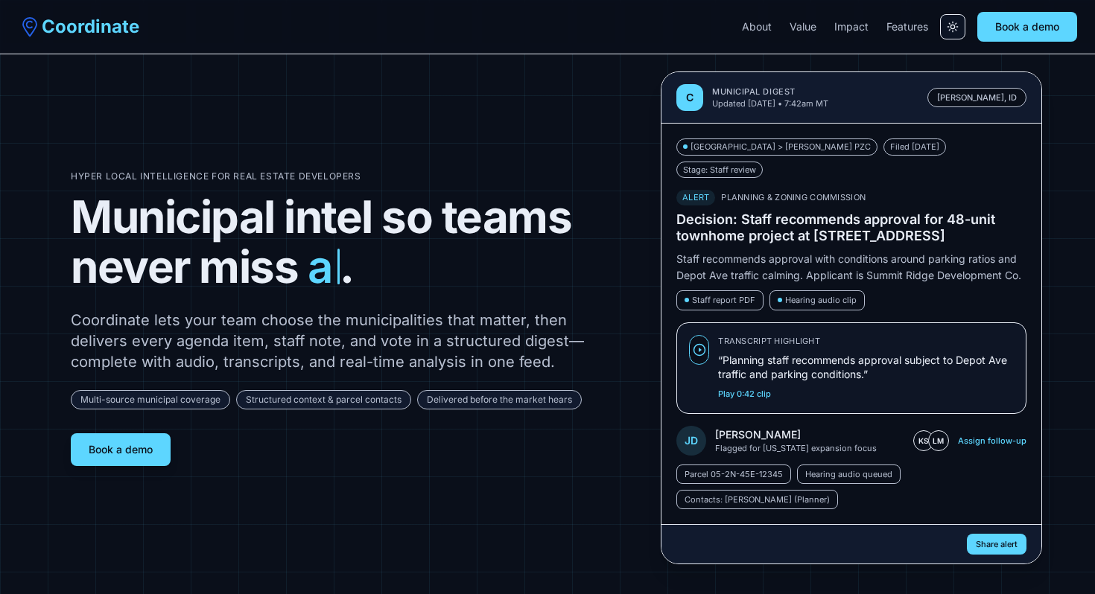  What do you see at coordinates (866, 341) in the screenshot?
I see `p: Transcript highlight` at bounding box center [866, 341].